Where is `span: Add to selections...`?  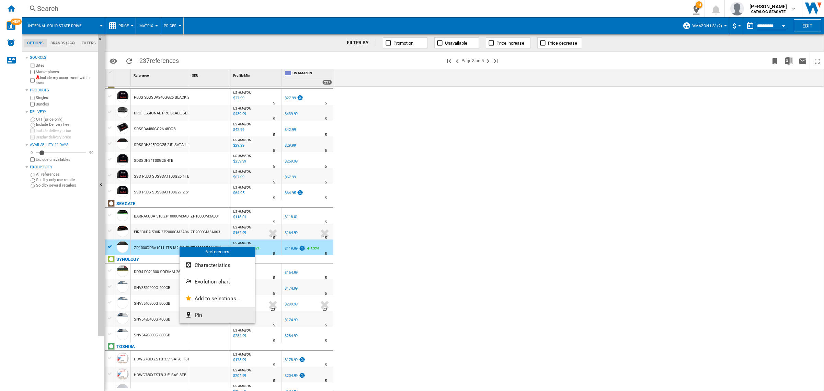 span: Add to selections... is located at coordinates (217, 298).